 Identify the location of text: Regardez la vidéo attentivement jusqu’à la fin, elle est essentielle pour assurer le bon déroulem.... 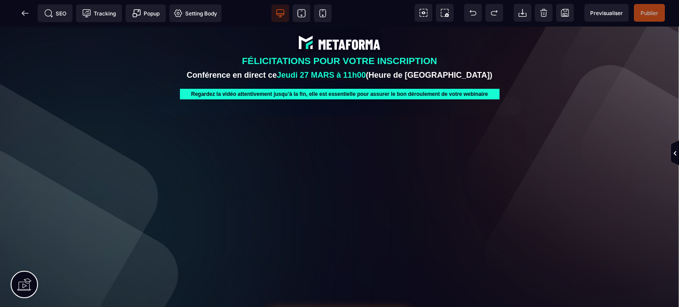
(339, 68).